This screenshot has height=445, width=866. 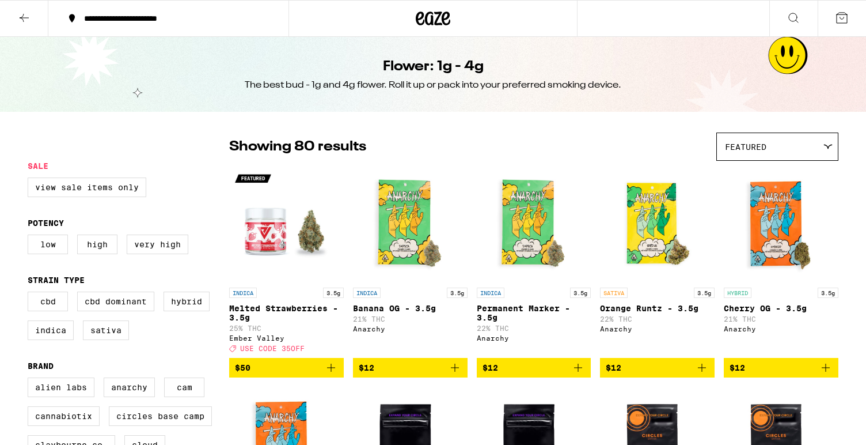 What do you see at coordinates (116, 301) in the screenshot?
I see `label: CBD Dominant` at bounding box center [116, 301].